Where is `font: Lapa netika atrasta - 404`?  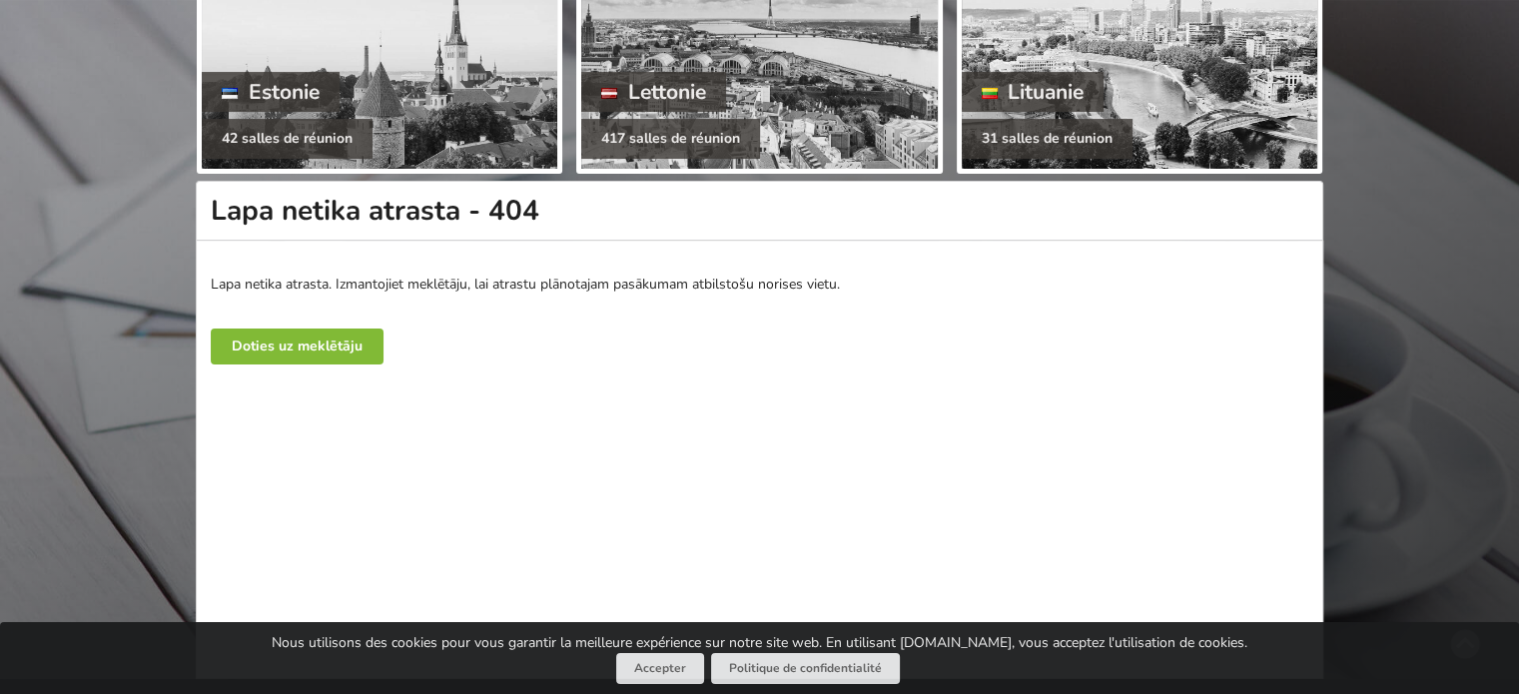 font: Lapa netika atrasta - 404 is located at coordinates (374, 211).